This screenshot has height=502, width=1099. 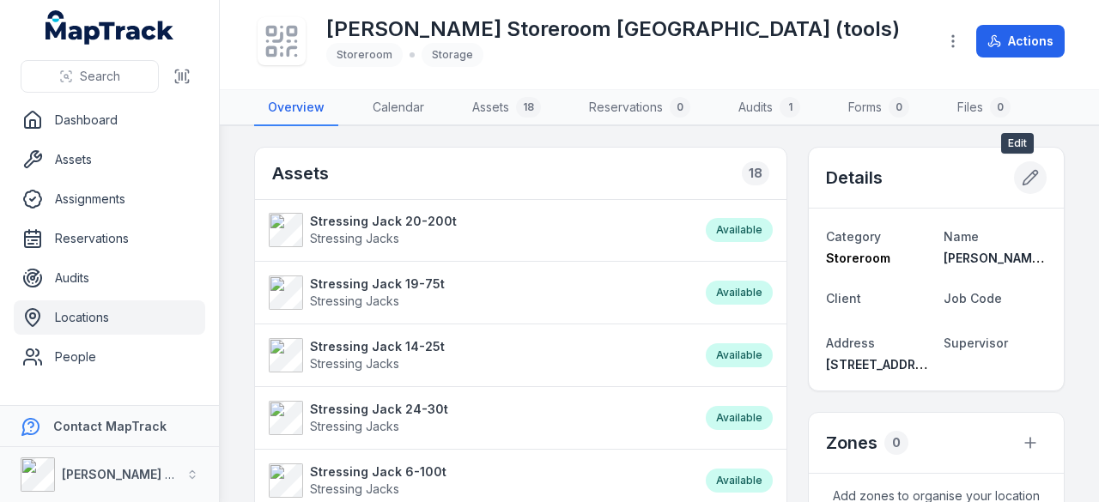 I want to click on span: Client, so click(x=843, y=298).